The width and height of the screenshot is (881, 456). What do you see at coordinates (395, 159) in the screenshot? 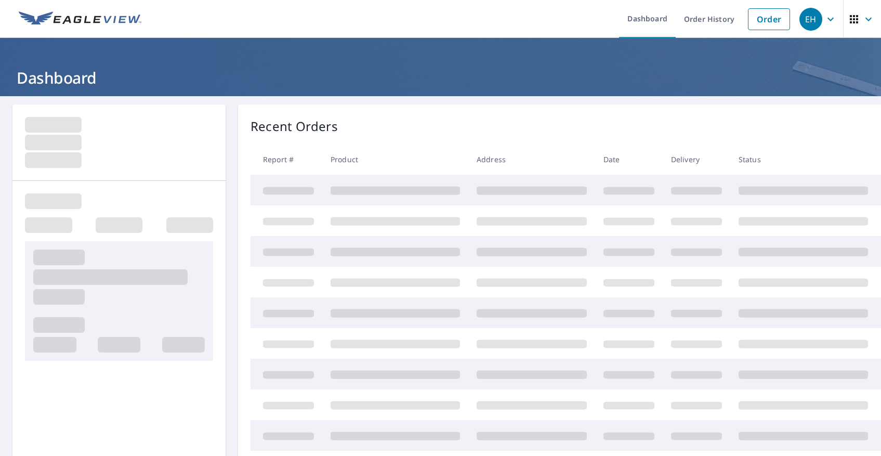
I see `th: Product` at bounding box center [395, 159].